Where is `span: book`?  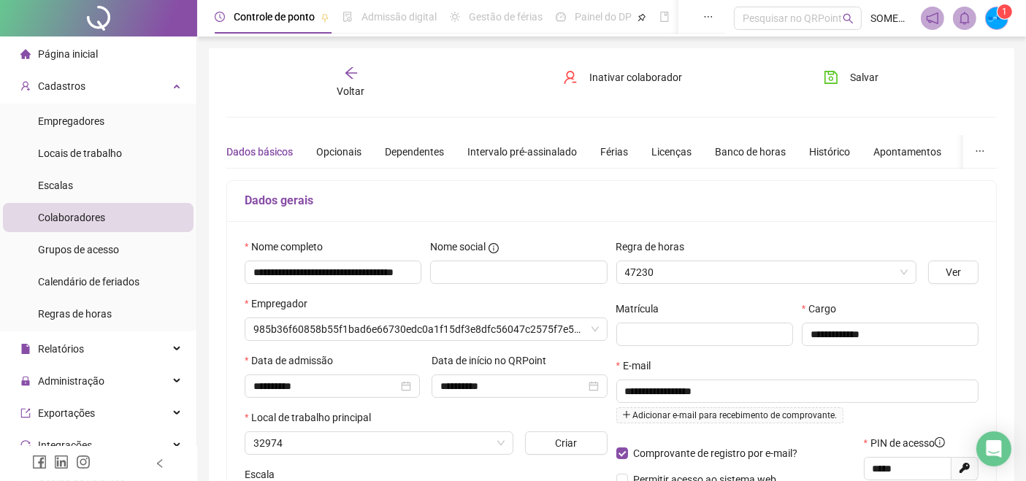
span: book is located at coordinates (665, 17).